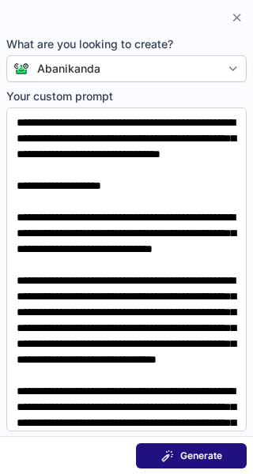  I want to click on span: Your custom prompt, so click(126, 96).